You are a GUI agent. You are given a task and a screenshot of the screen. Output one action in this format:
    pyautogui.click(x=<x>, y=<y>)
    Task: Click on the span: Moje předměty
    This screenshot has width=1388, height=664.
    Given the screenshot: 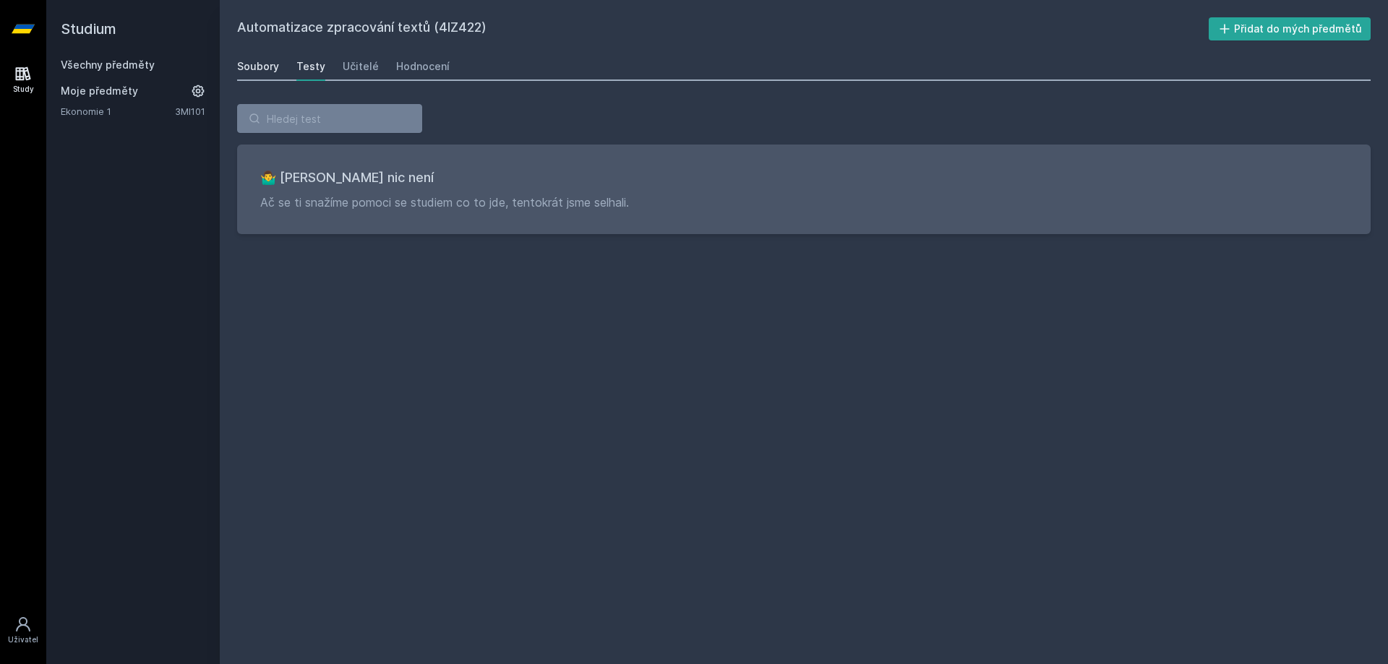 What is the action you would take?
    pyautogui.click(x=99, y=91)
    